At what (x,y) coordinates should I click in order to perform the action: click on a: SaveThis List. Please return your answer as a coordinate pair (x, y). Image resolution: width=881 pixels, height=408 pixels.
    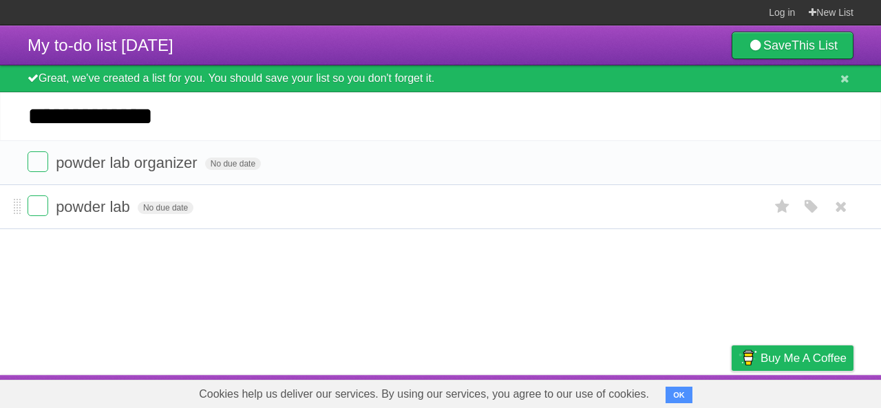
    Looking at the image, I should click on (792, 45).